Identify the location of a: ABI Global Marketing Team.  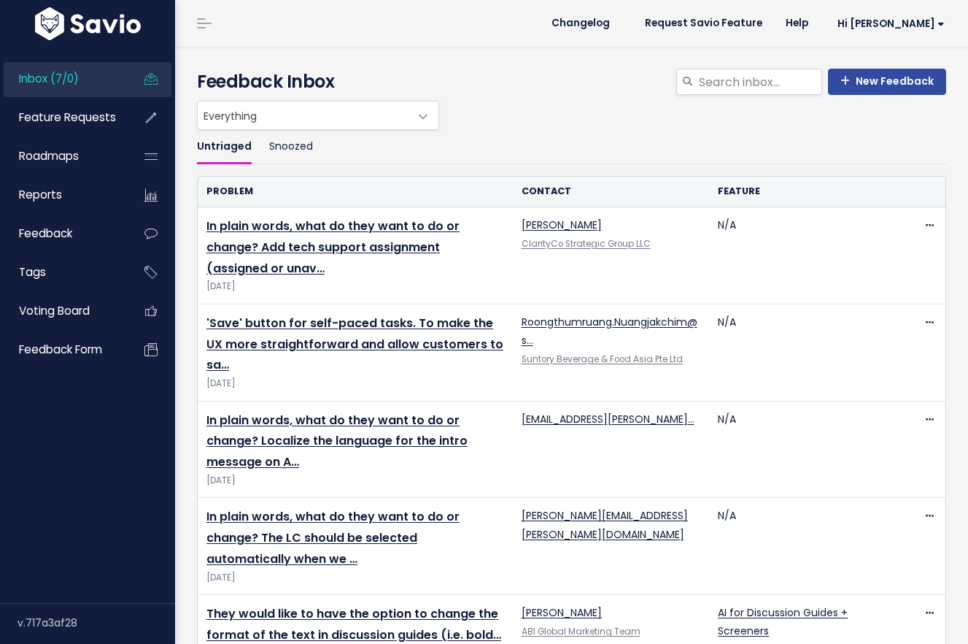
(581, 631).